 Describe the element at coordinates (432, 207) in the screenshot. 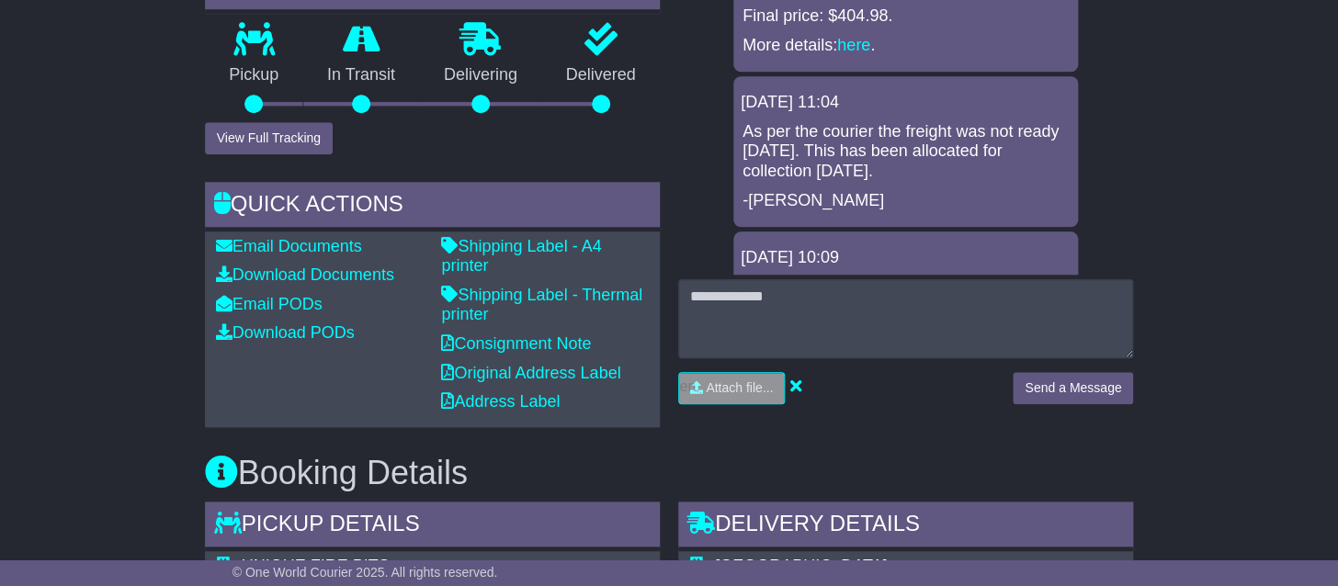

I see `div: Quick Actions` at that location.